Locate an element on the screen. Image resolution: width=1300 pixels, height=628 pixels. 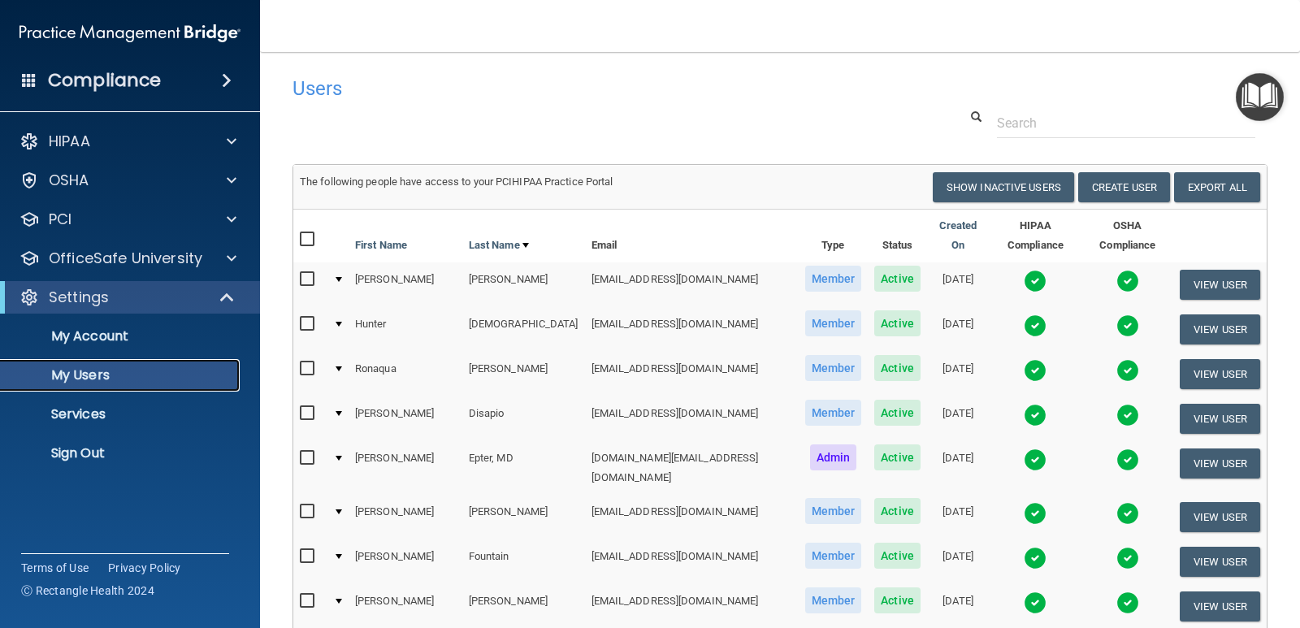
td: Hunter is located at coordinates (405, 329).